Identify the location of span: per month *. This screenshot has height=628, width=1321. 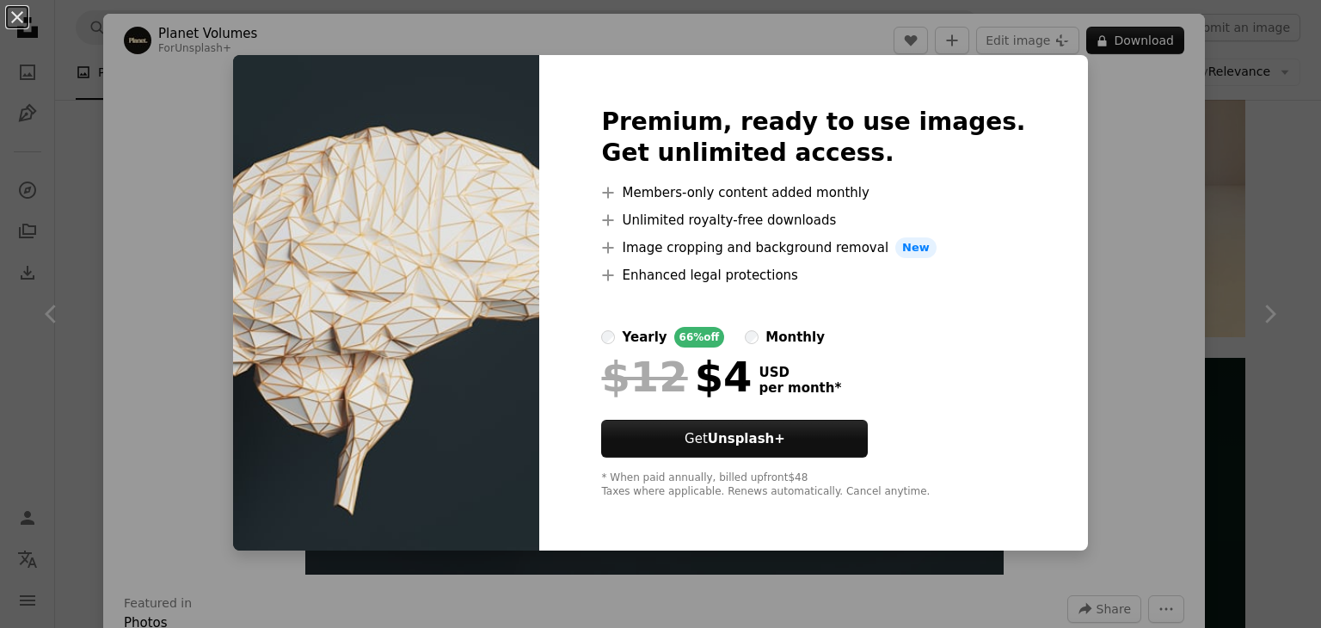
(800, 388).